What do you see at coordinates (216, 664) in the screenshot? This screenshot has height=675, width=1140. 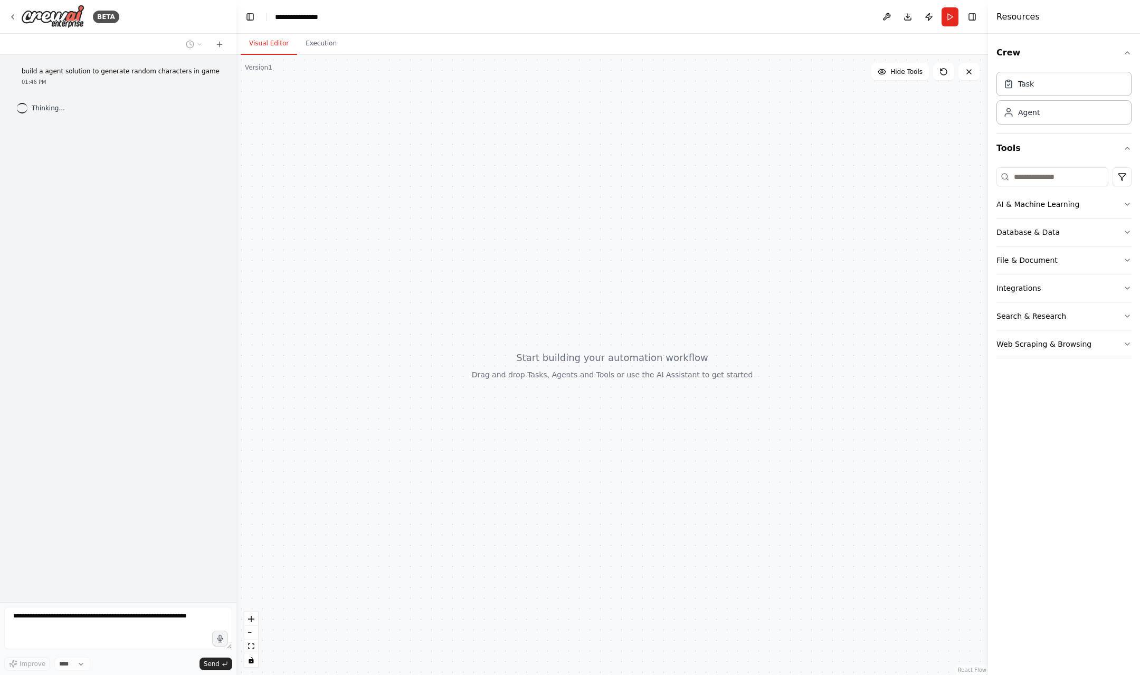 I see `button: Send` at bounding box center [216, 664].